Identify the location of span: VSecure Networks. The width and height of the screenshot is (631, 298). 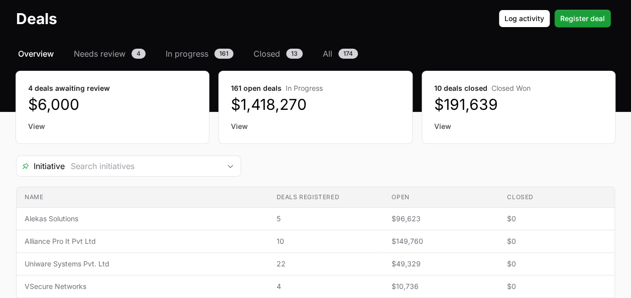
(142, 287).